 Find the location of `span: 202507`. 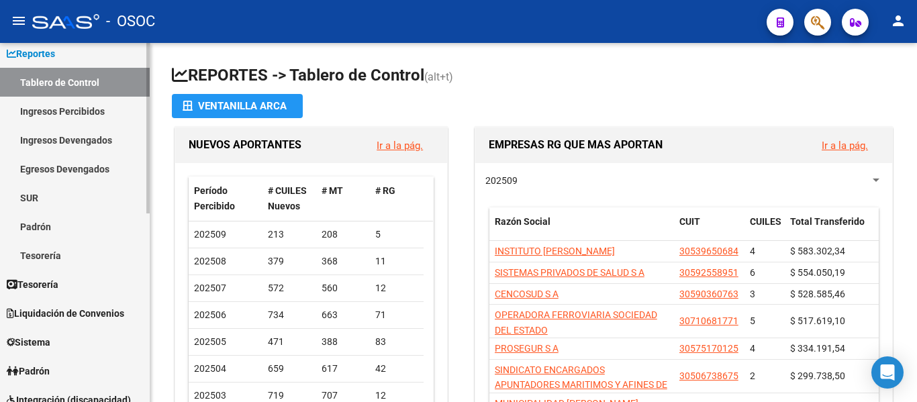

span: 202507 is located at coordinates (210, 288).